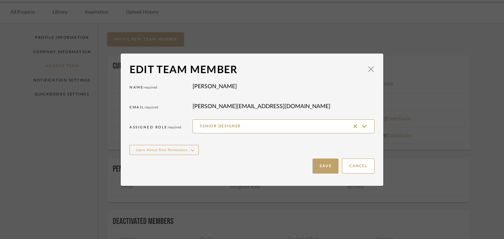  Describe the element at coordinates (161, 127) in the screenshot. I see `div: Assigned Role` at that location.